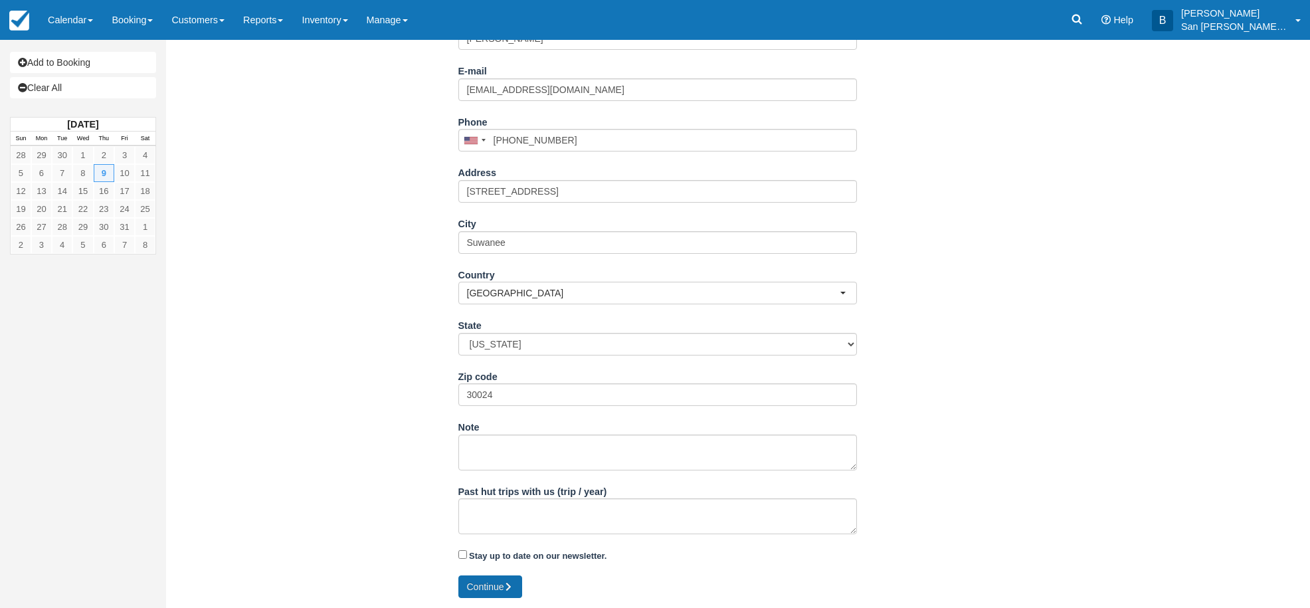  I want to click on a: 26, so click(21, 227).